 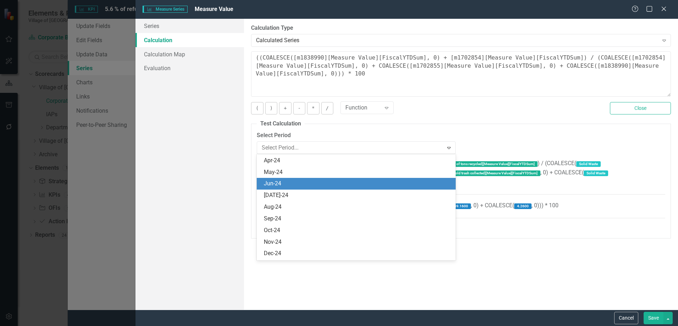 I want to click on div: Dec-24, so click(x=357, y=253).